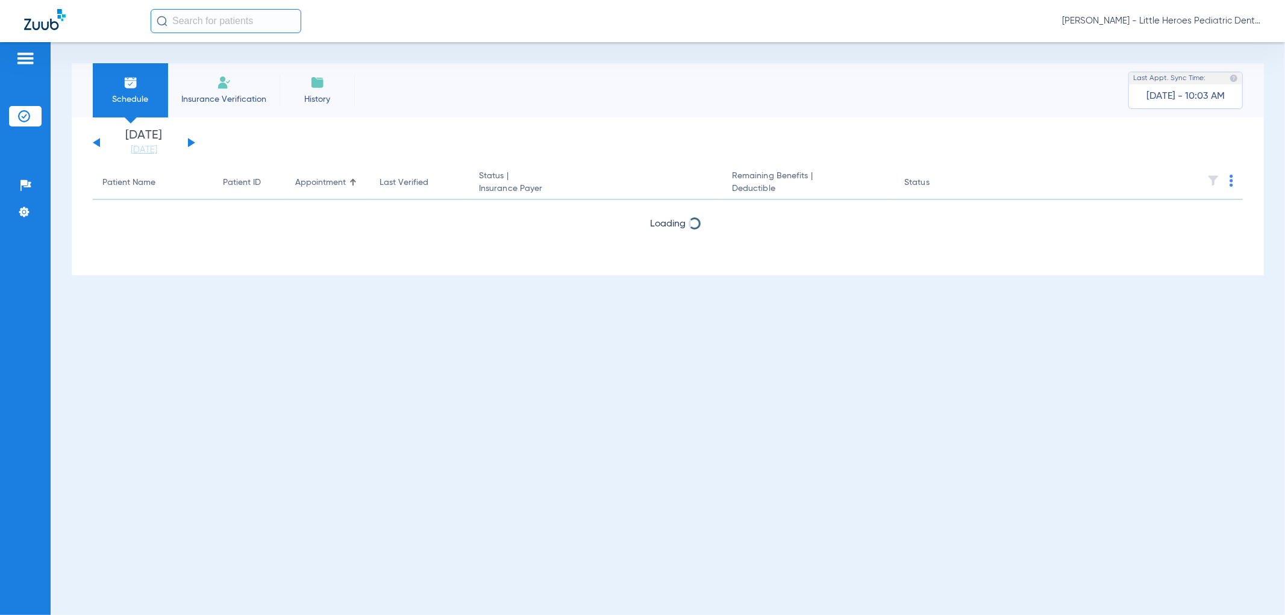 Image resolution: width=1285 pixels, height=615 pixels. I want to click on img: History, so click(317, 83).